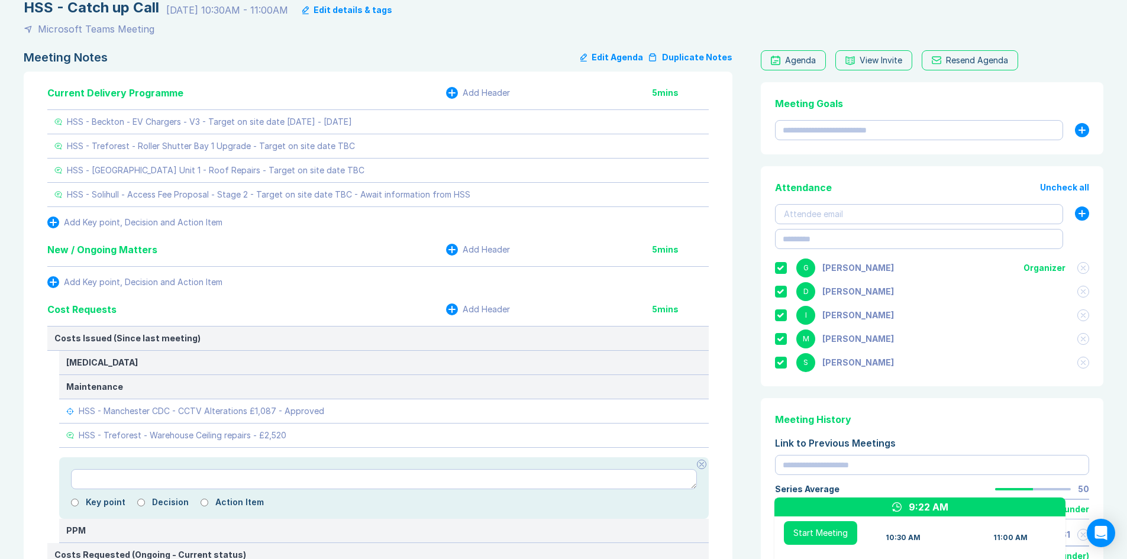  I want to click on div: Maintenance, so click(384, 387).